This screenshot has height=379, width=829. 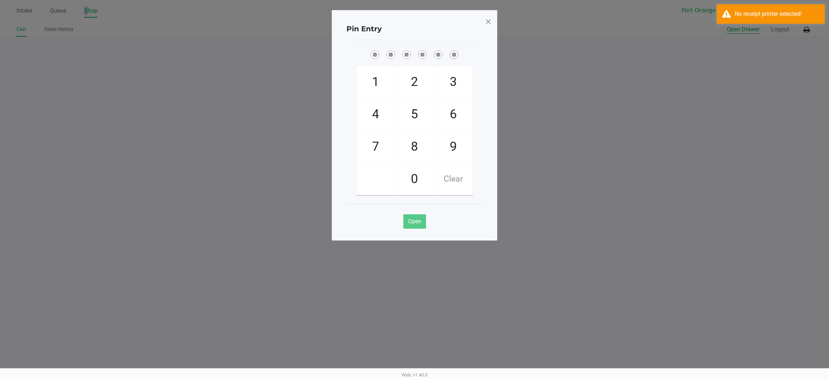 What do you see at coordinates (414, 82) in the screenshot?
I see `span: 2` at bounding box center [414, 82].